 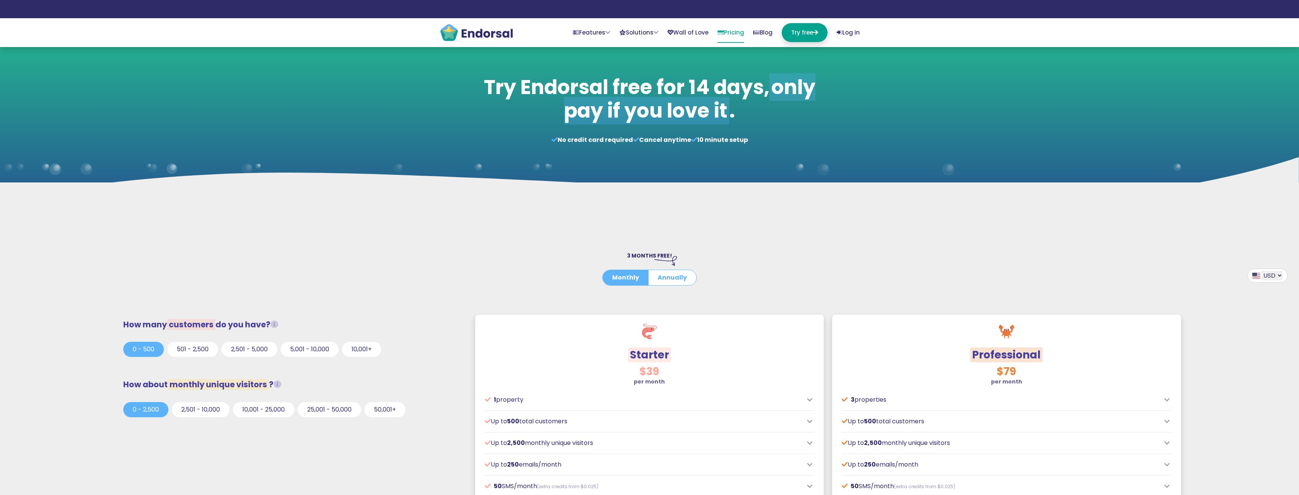 What do you see at coordinates (1007, 332) in the screenshot?
I see `img: crab.svg` at bounding box center [1007, 332].